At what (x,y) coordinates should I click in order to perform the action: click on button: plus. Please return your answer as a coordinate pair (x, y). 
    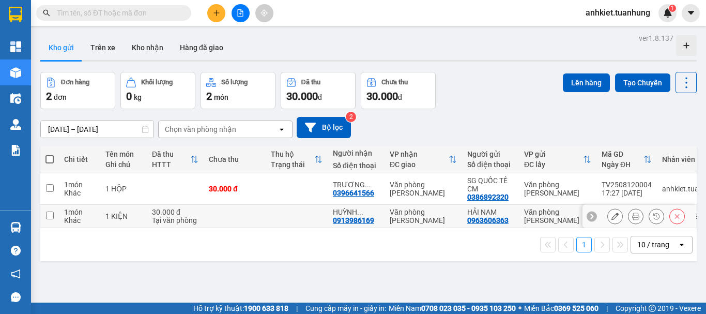
    Looking at the image, I should click on (216, 13).